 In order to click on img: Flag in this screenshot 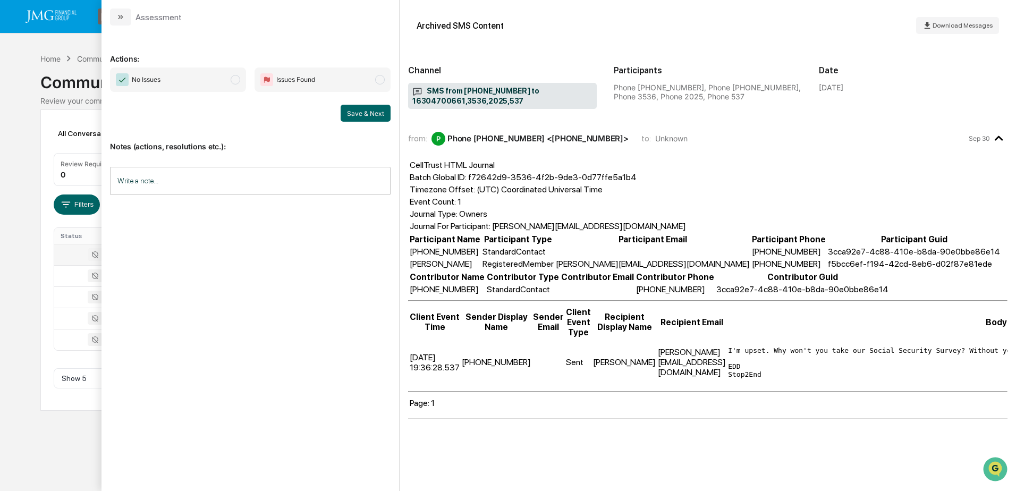, I will do `click(267, 80)`.